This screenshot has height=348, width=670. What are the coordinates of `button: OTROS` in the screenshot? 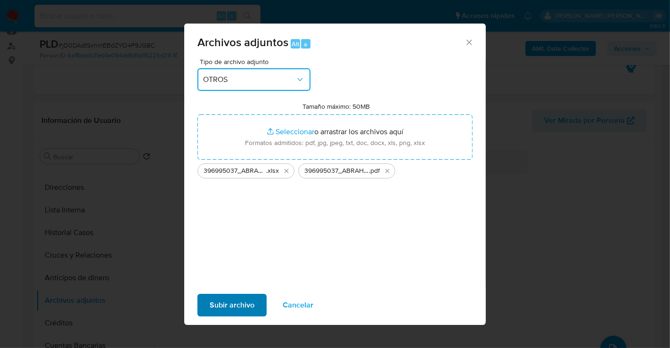 It's located at (254, 80).